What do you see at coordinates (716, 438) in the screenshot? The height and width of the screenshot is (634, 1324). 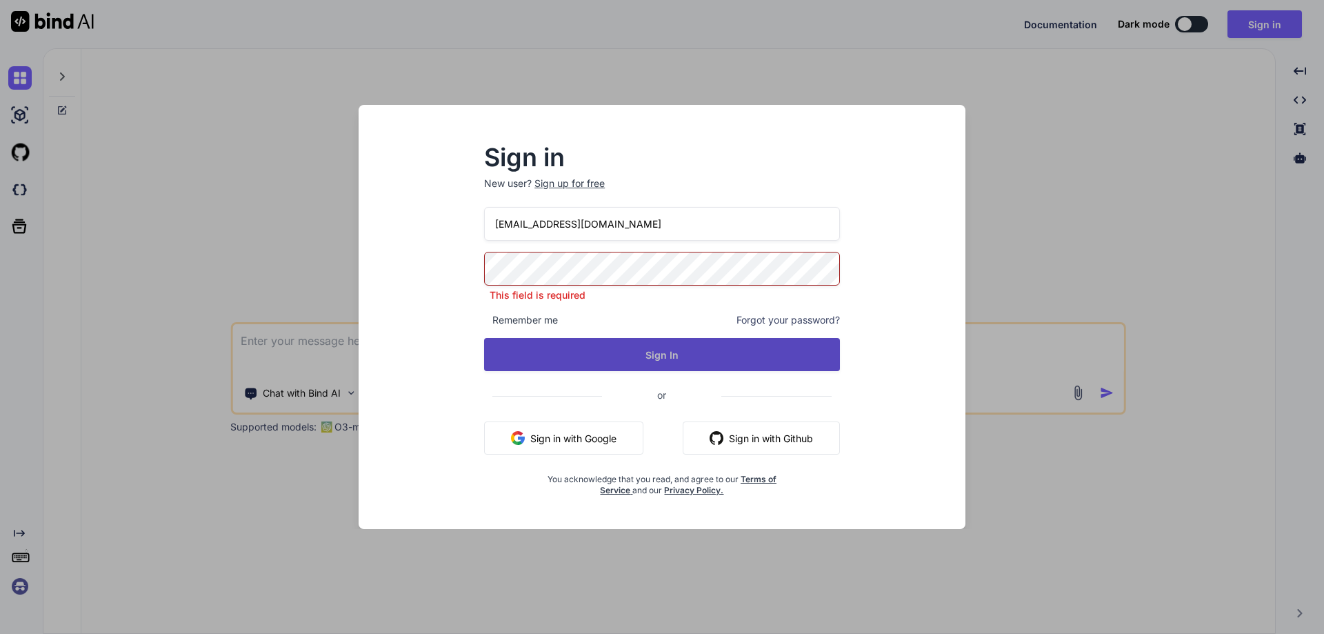 I see `img: github` at bounding box center [716, 438].